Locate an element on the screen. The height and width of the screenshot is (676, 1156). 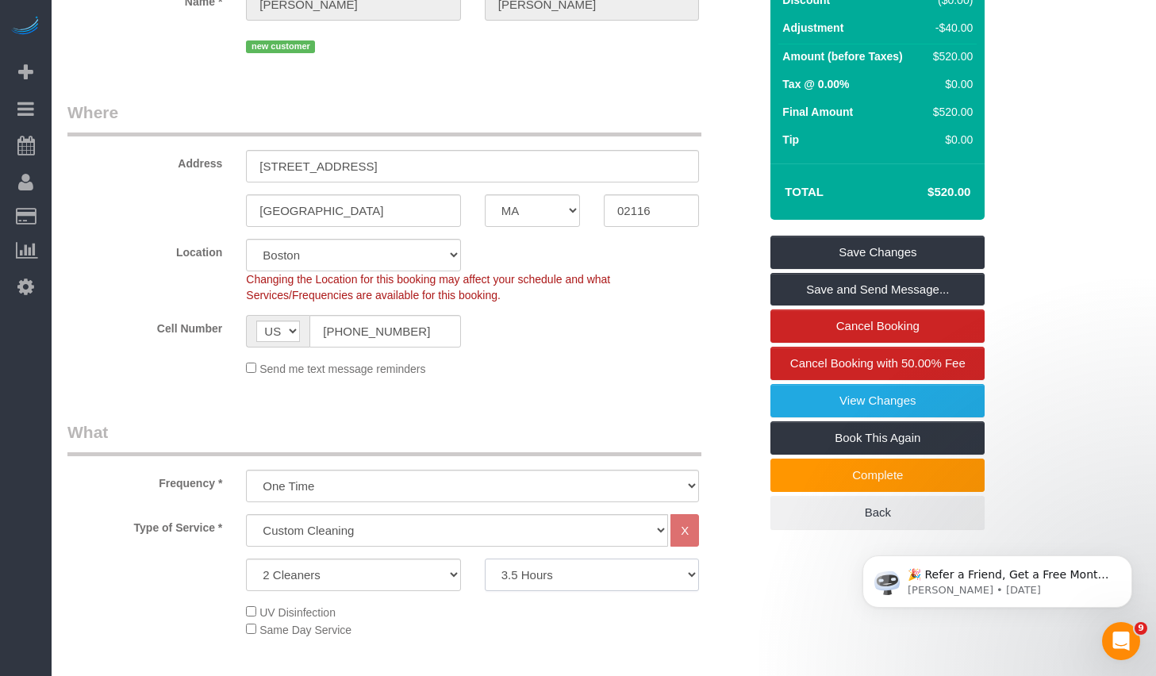
input: Zip Code is located at coordinates (651, 210).